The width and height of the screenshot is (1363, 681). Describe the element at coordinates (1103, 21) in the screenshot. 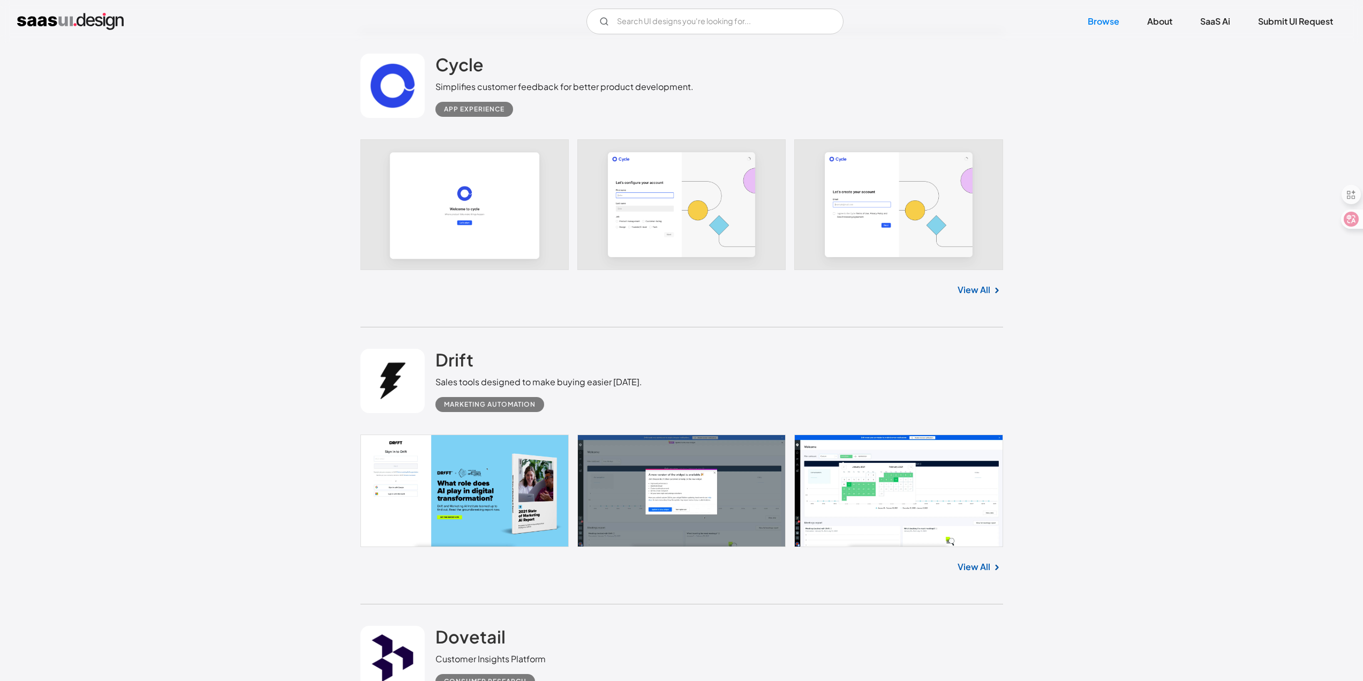

I see `a: Browse` at that location.